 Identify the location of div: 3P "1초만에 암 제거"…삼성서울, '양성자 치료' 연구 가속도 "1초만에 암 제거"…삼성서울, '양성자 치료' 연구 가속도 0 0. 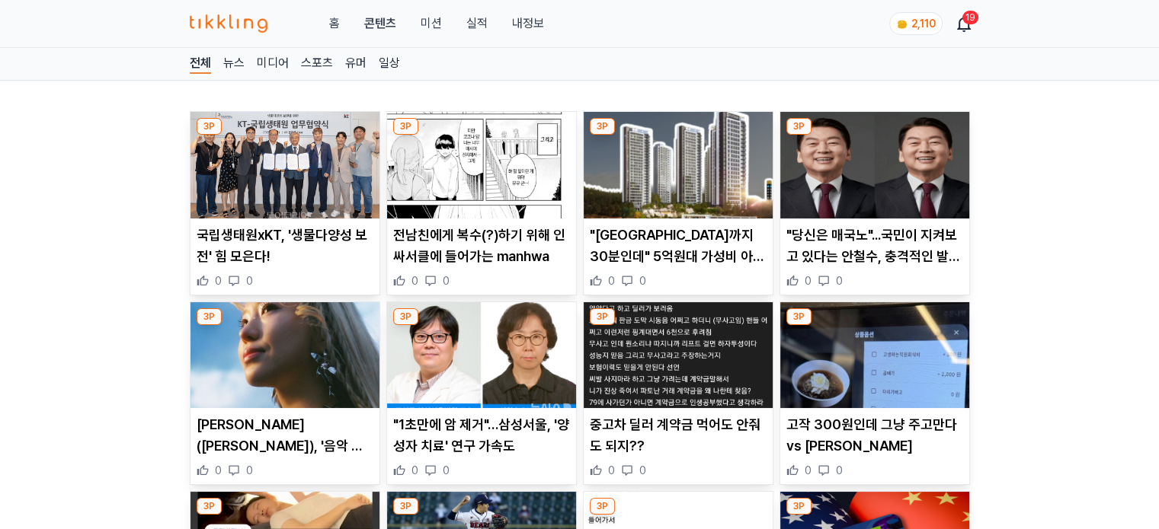
(481, 394).